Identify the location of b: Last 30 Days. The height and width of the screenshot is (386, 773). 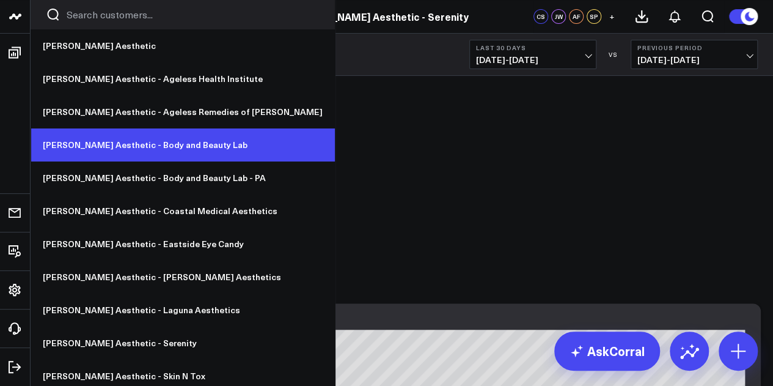
(533, 48).